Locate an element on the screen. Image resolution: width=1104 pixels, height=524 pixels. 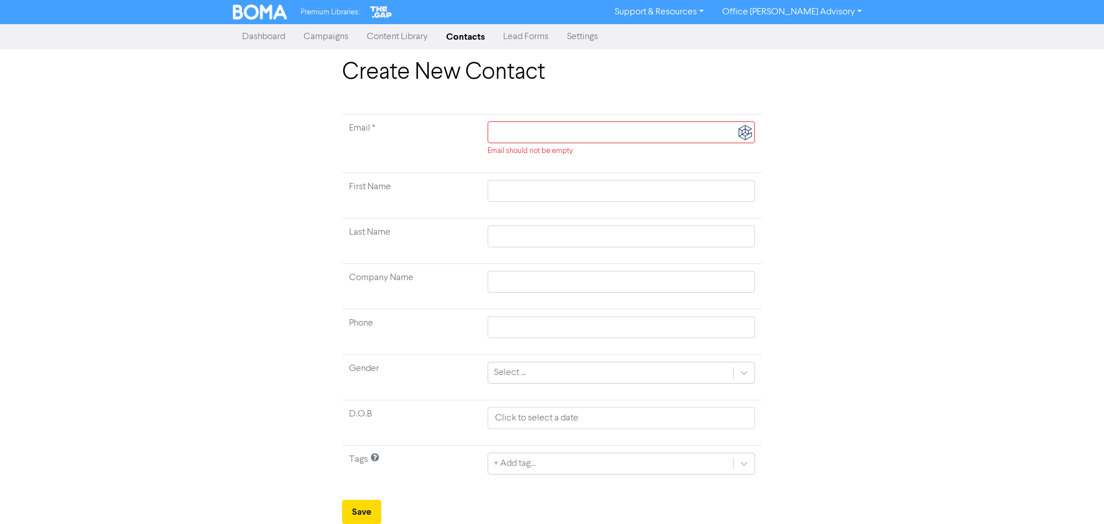
td: Tags is located at coordinates (411, 468).